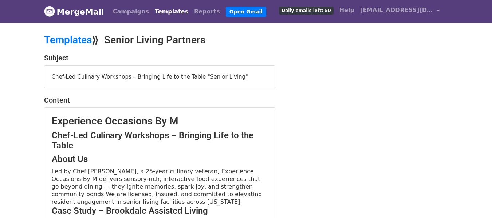 The height and width of the screenshot is (218, 492). Describe the element at coordinates (159, 159) in the screenshot. I see `h3: About Us` at that location.